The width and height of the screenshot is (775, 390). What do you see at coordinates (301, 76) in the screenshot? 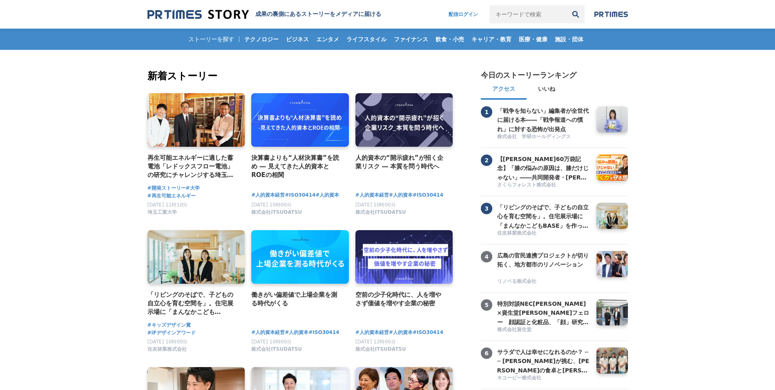
I see `h2: 新着ストーリー` at bounding box center [301, 76].